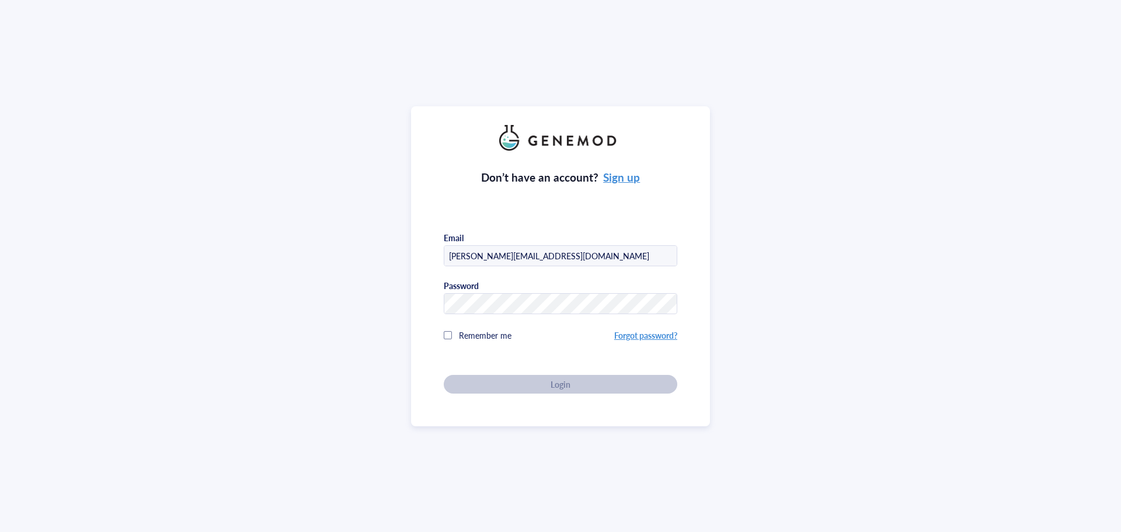  I want to click on div: Email, so click(454, 238).